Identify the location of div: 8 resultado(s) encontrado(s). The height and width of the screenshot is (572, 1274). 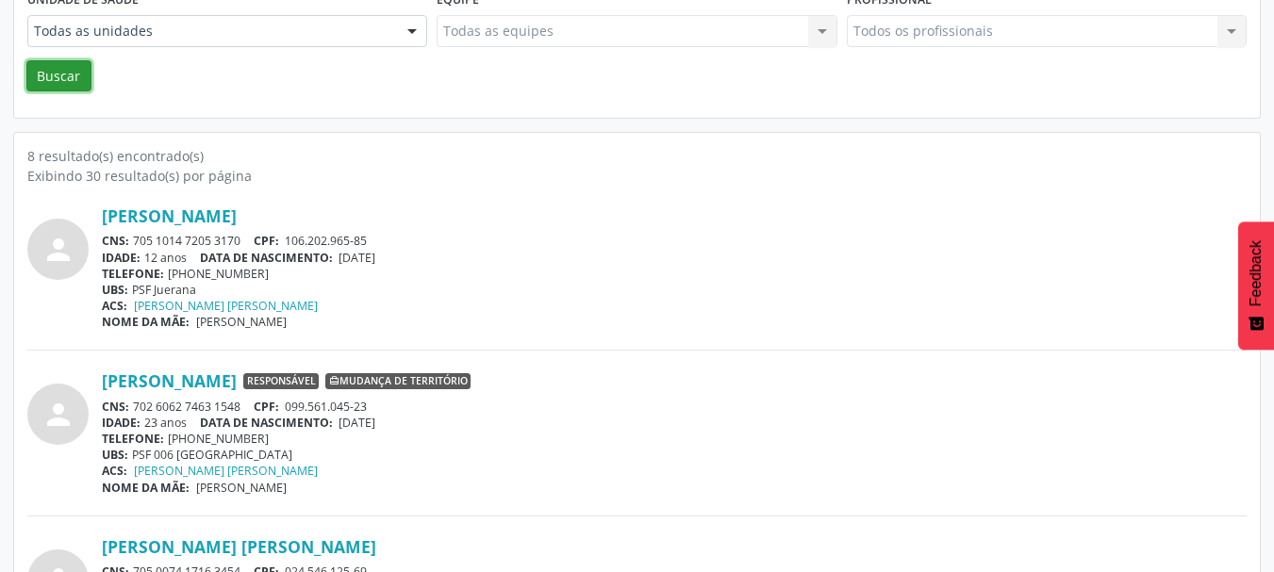
(636, 156).